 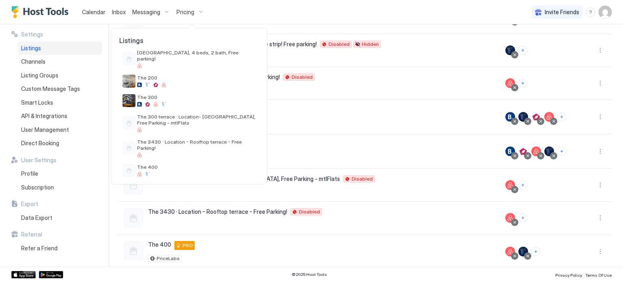 What do you see at coordinates (196, 186) in the screenshot?
I see `span: The Cove` at bounding box center [196, 186].